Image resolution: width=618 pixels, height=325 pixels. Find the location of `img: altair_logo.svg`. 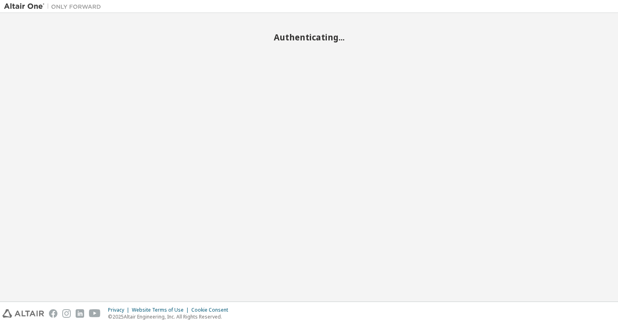

img: altair_logo.svg is located at coordinates (23, 313).